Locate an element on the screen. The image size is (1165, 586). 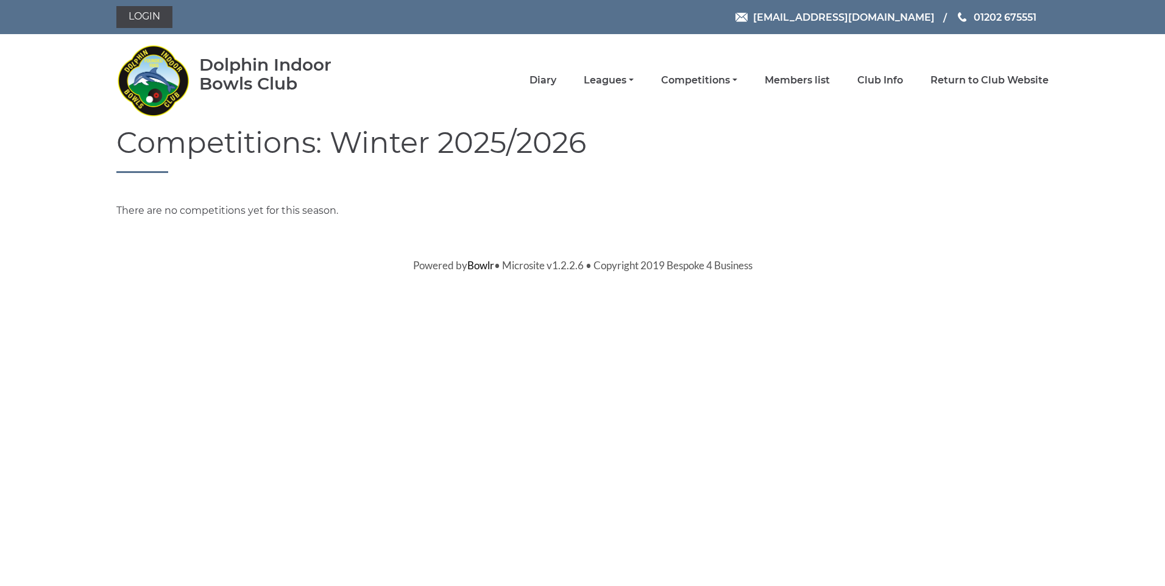
span: 01202 675551 is located at coordinates (1005, 16).